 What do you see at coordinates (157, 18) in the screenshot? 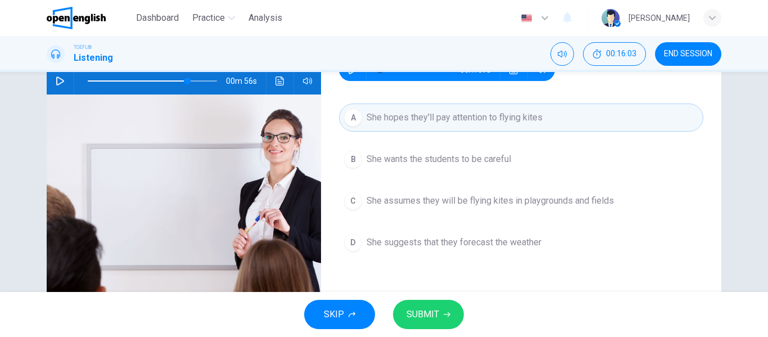
I see `a: Dashboard` at bounding box center [157, 18].